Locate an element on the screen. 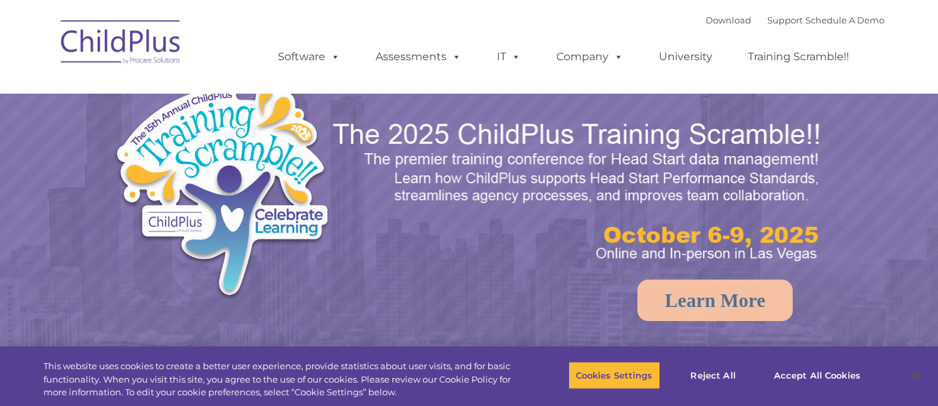 The width and height of the screenshot is (938, 406). a: Assessments is located at coordinates (419, 57).